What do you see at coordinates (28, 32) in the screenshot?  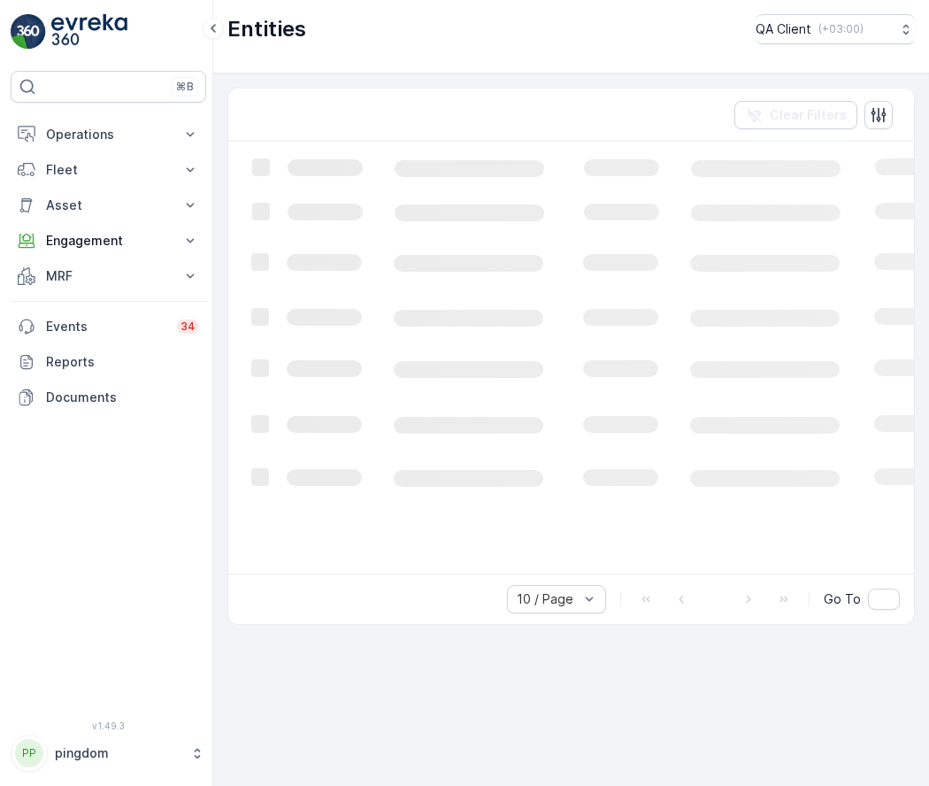 I see `img: logo` at bounding box center [28, 32].